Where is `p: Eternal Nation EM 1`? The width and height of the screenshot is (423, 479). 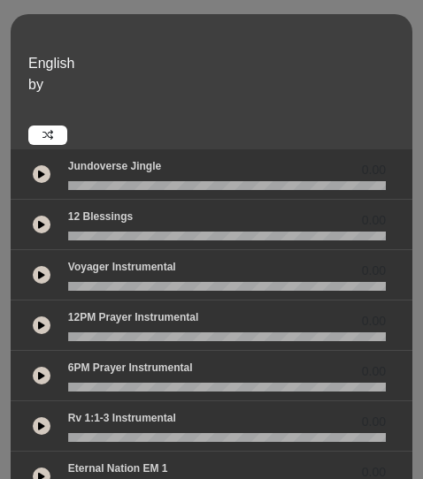
p: Eternal Nation EM 1 is located at coordinates (118, 469).